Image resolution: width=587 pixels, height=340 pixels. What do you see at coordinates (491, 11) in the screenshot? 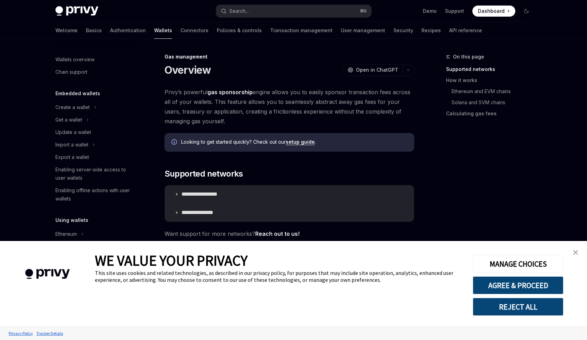
I see `span: Dashboard` at bounding box center [491, 11].